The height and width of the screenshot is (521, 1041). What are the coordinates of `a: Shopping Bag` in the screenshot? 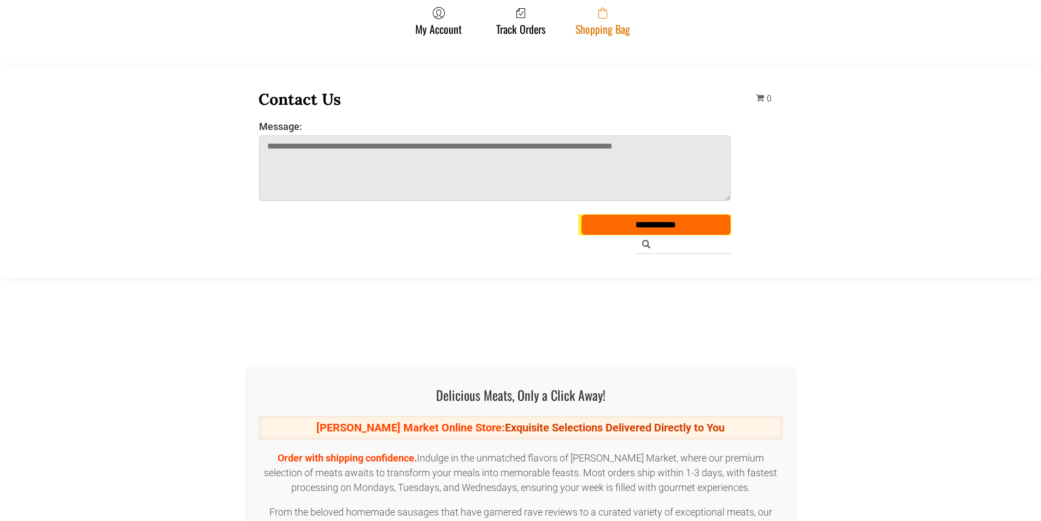 It's located at (603, 21).